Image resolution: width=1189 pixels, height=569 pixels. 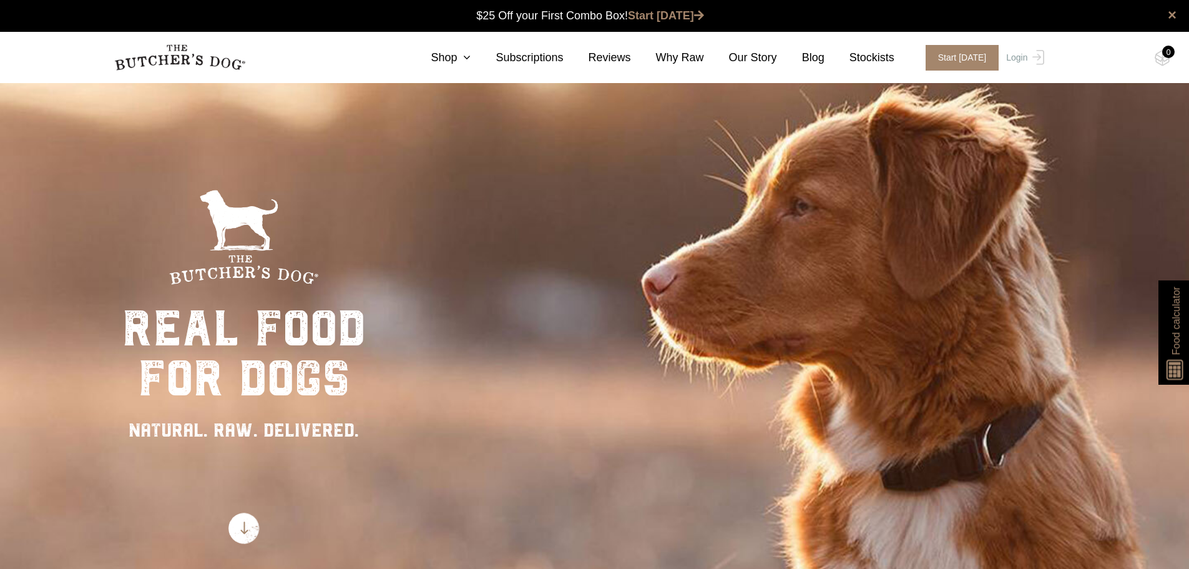 I want to click on a: Login, so click(x=1023, y=57).